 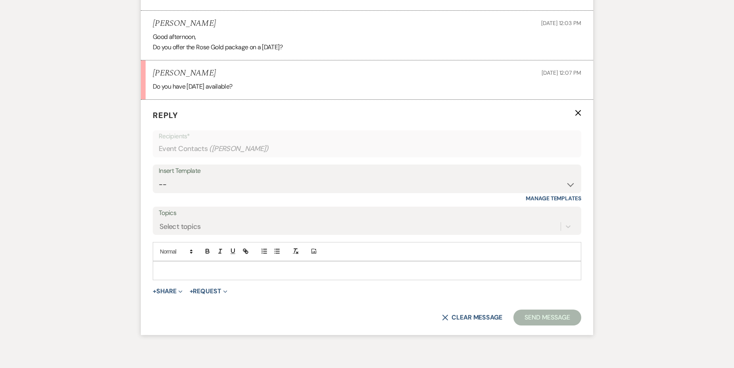 What do you see at coordinates (554, 198) in the screenshot?
I see `a: Manage Templates` at bounding box center [554, 198].